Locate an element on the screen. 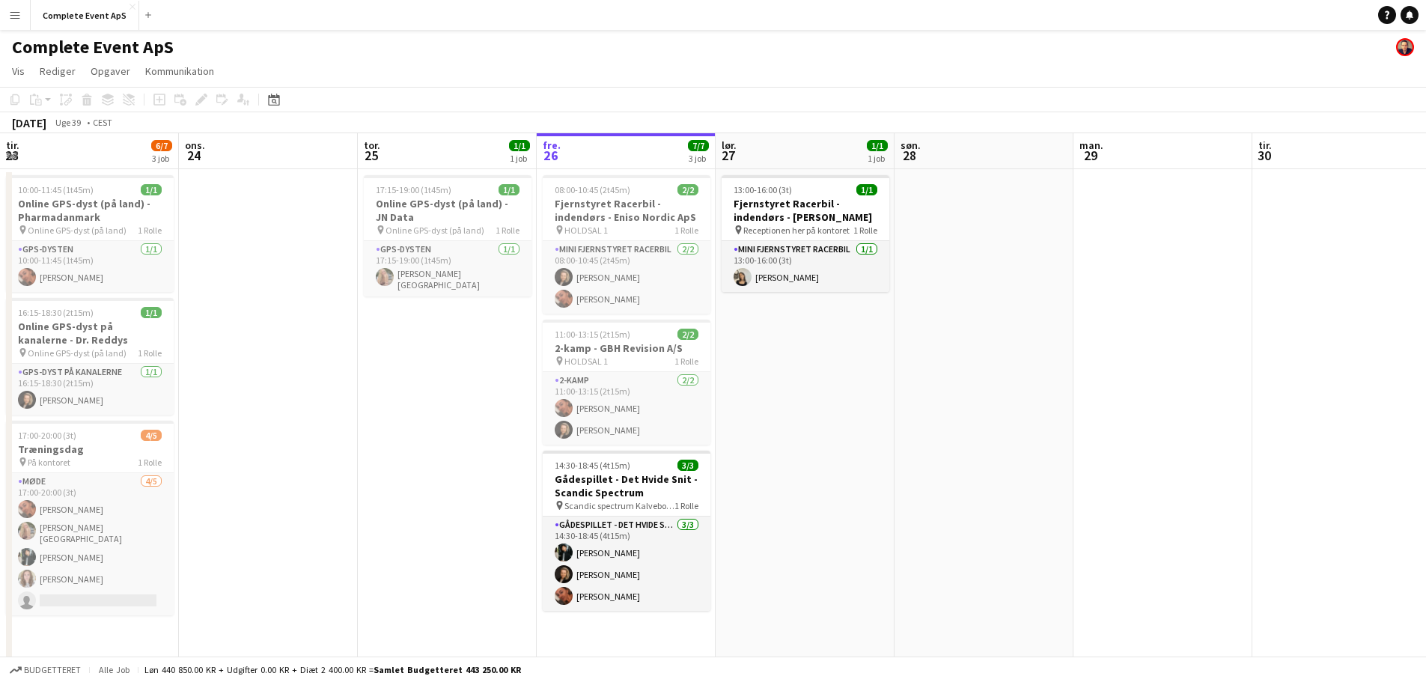 Image resolution: width=1426 pixels, height=682 pixels. app-job-card: 10:00-11:45 (1t45m)1/1Online GPS-dyst (på land) - Pharmadanmark Online GPS-dyst (på land)1 RolleG... is located at coordinates (90, 234).